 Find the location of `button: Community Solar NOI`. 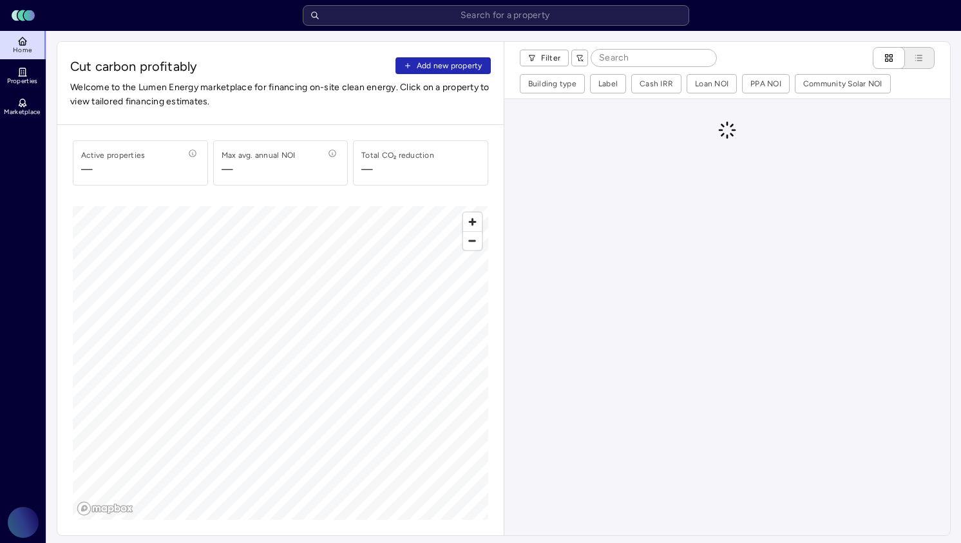

button: Community Solar NOI is located at coordinates (843, 84).